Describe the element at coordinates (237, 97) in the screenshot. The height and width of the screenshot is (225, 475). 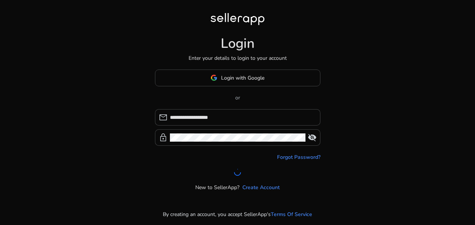
I see `p: or` at that location.